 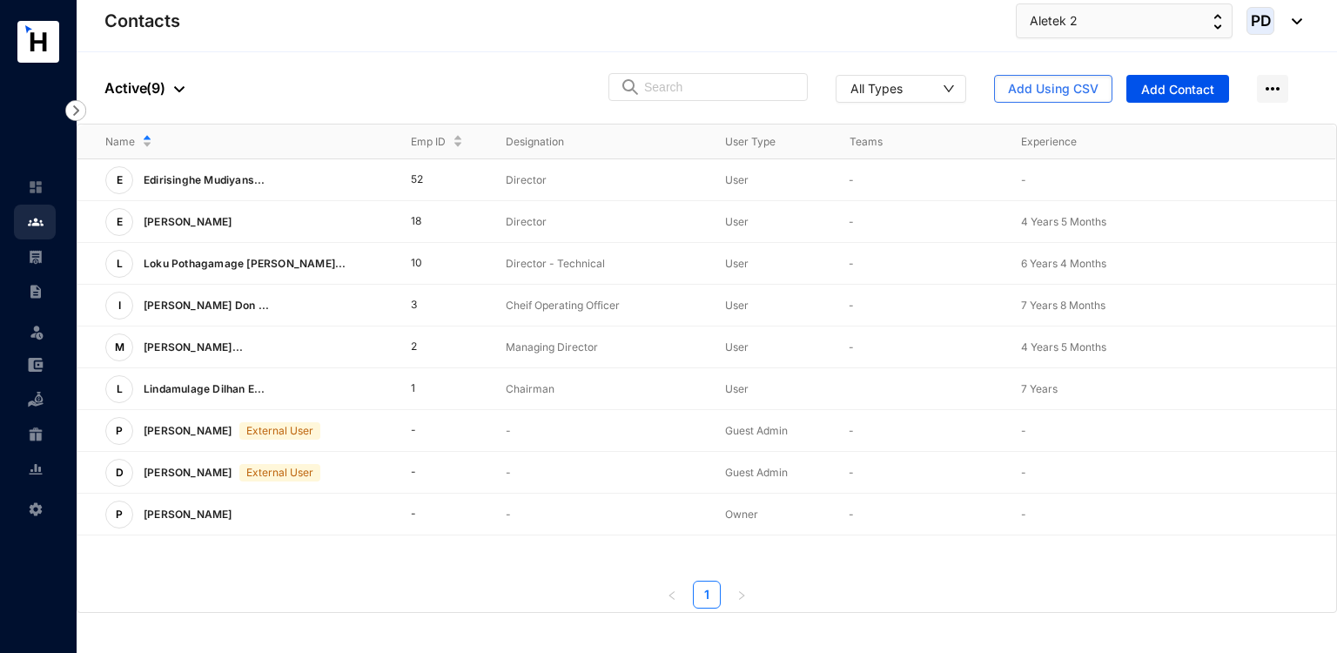 What do you see at coordinates (37, 332) in the screenshot?
I see `img: leave-unselected.2934df6273408c3f84d9.svg` at bounding box center [37, 332].